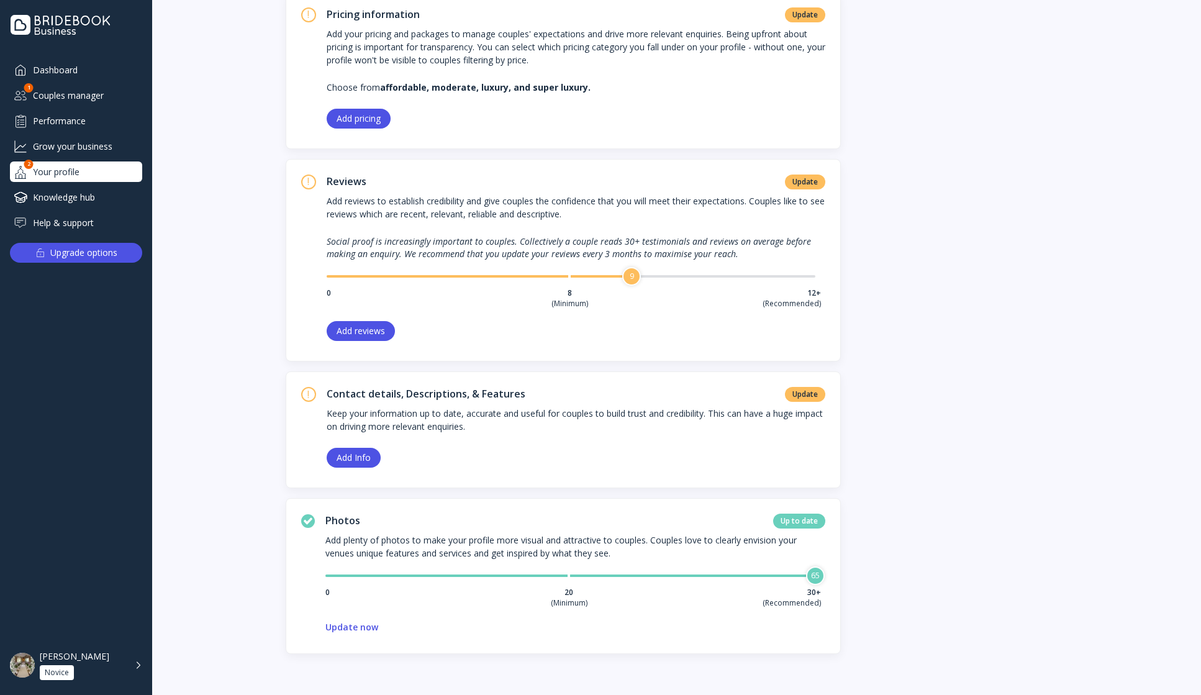 Image resolution: width=1201 pixels, height=695 pixels. What do you see at coordinates (485, 87) in the screenshot?
I see `strong: affordable, moderate, luxury, and super luxury.` at bounding box center [485, 87].